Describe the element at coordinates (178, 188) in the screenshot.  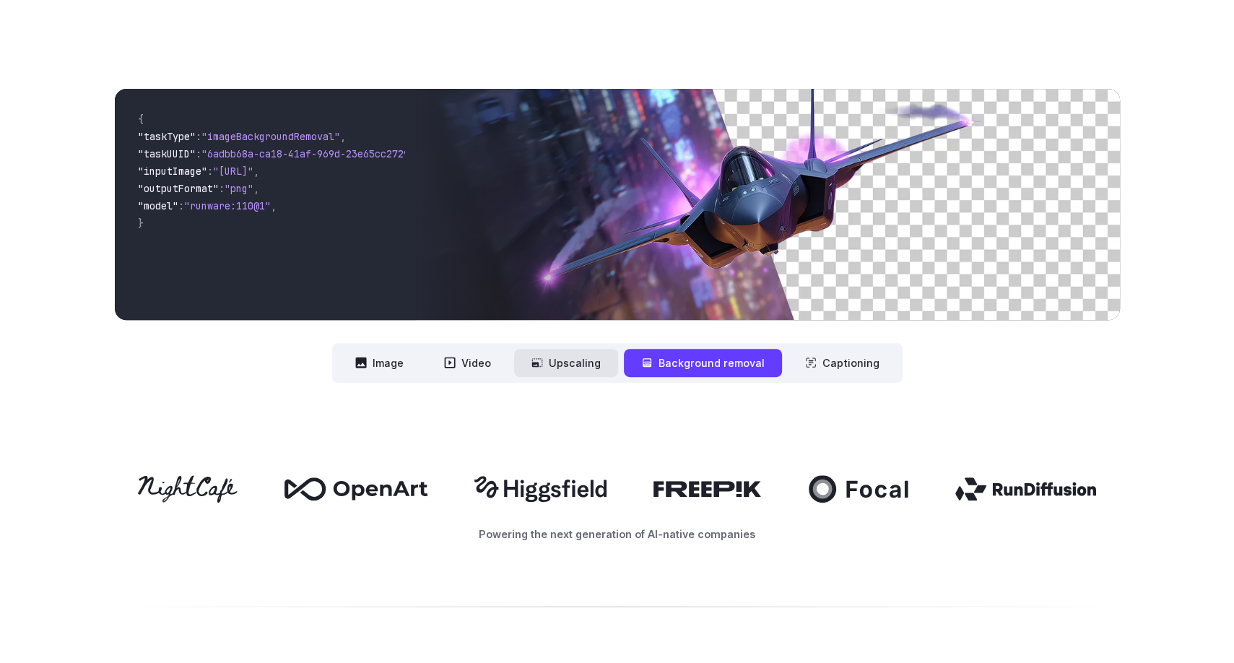
I see `span: "outputFormat"` at that location.